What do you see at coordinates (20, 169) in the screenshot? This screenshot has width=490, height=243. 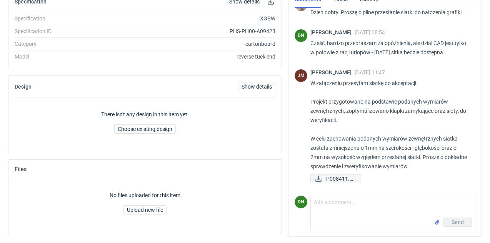 I see `h2: Files` at bounding box center [20, 169].